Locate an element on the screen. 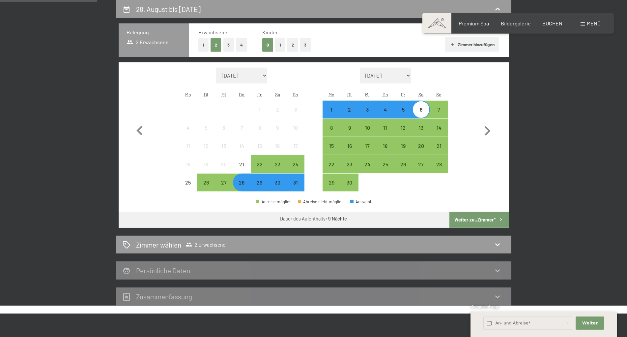 This screenshot has width=627, height=337. div: 3 is located at coordinates (368, 115).